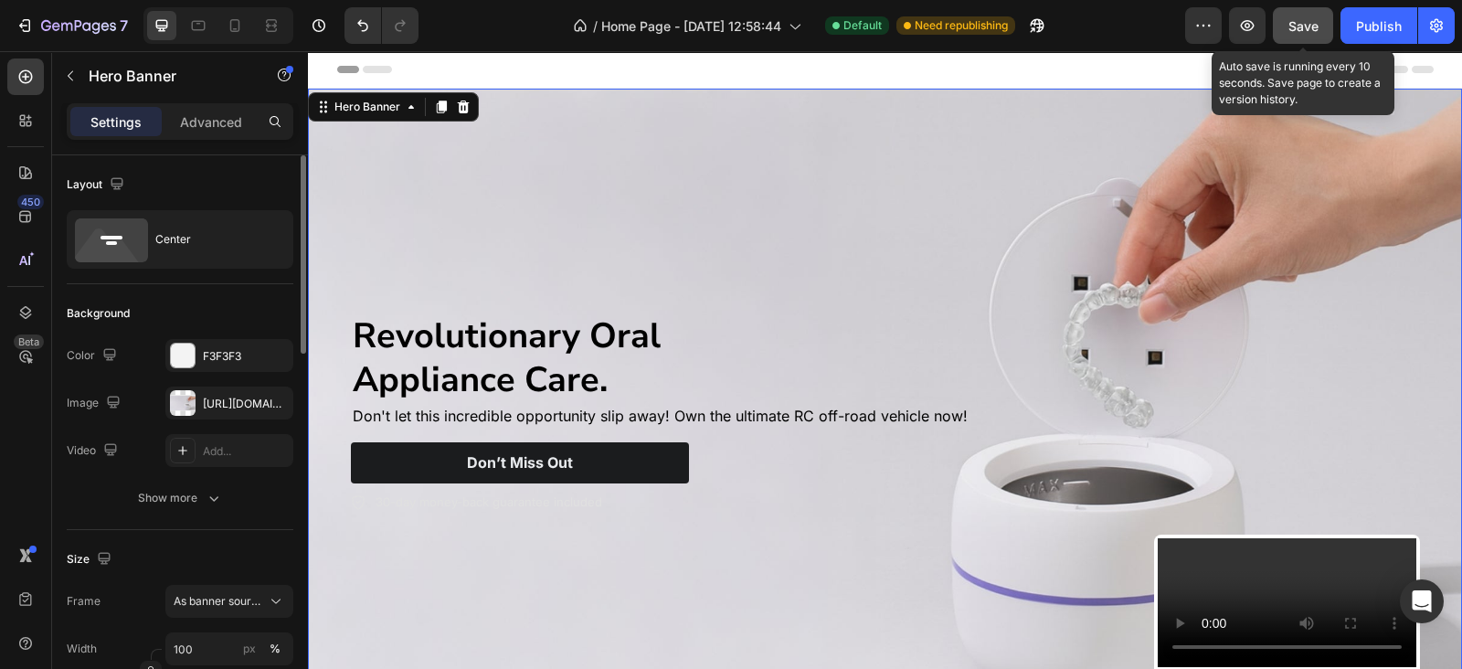  What do you see at coordinates (961, 26) in the screenshot?
I see `span: Need republishing` at bounding box center [961, 26].